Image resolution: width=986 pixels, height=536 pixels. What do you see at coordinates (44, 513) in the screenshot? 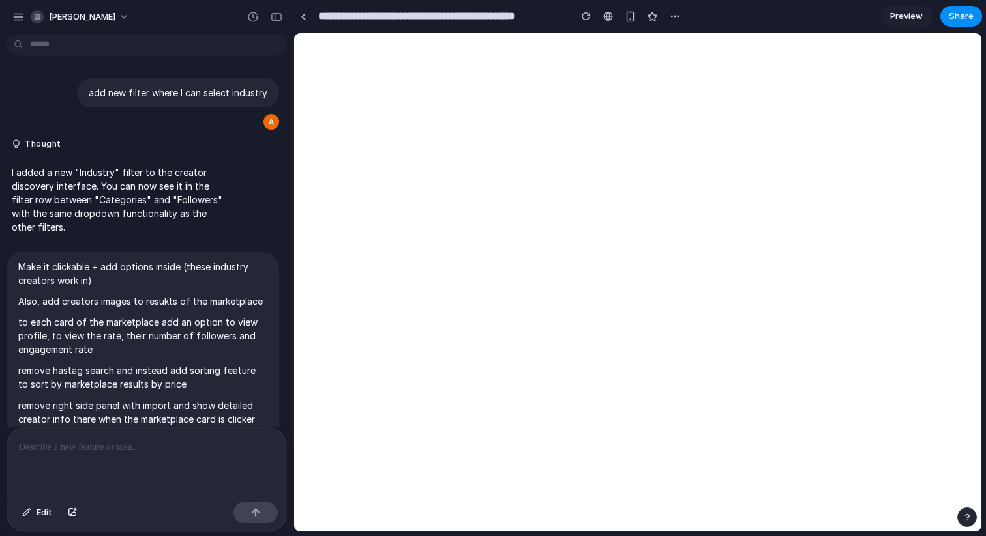
I see `span: Edit` at bounding box center [44, 513].